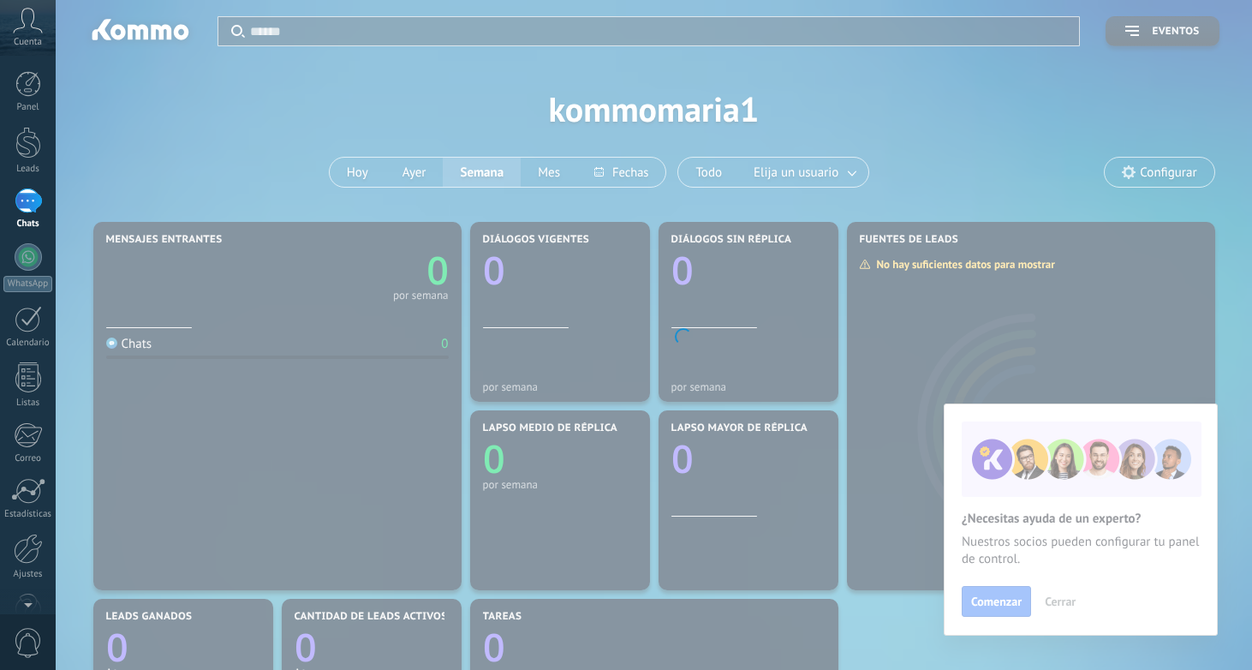 The image size is (1252, 670). Describe the element at coordinates (28, 458) in the screenshot. I see `div: Correo` at that location.